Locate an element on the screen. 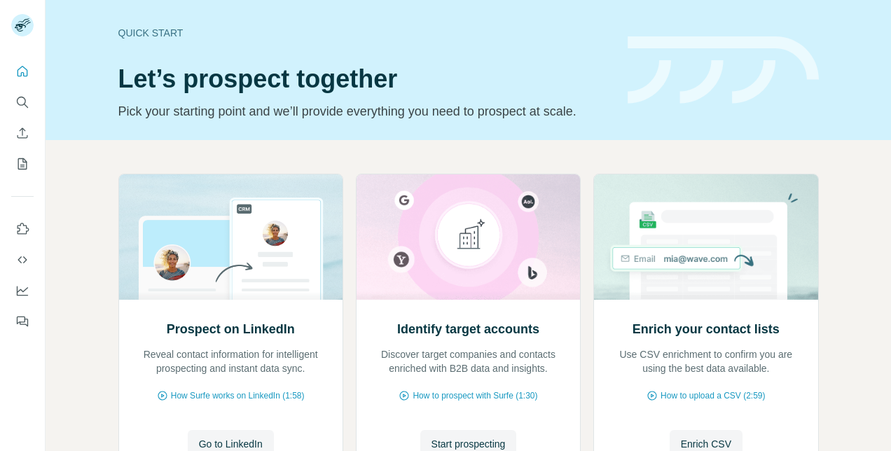 The height and width of the screenshot is (451, 891). button: Search is located at coordinates (22, 102).